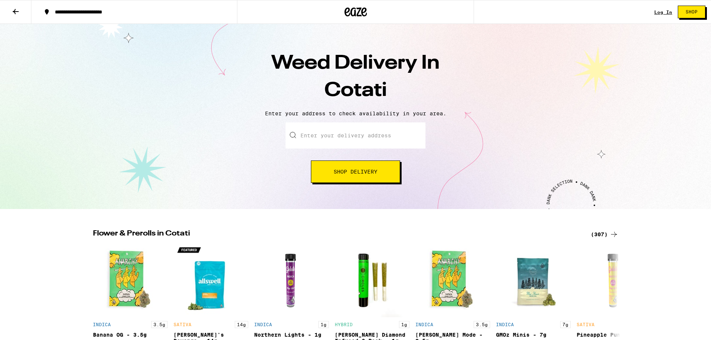 This screenshot has height=340, width=711. What do you see at coordinates (691, 12) in the screenshot?
I see `button: Shop` at bounding box center [691, 12].